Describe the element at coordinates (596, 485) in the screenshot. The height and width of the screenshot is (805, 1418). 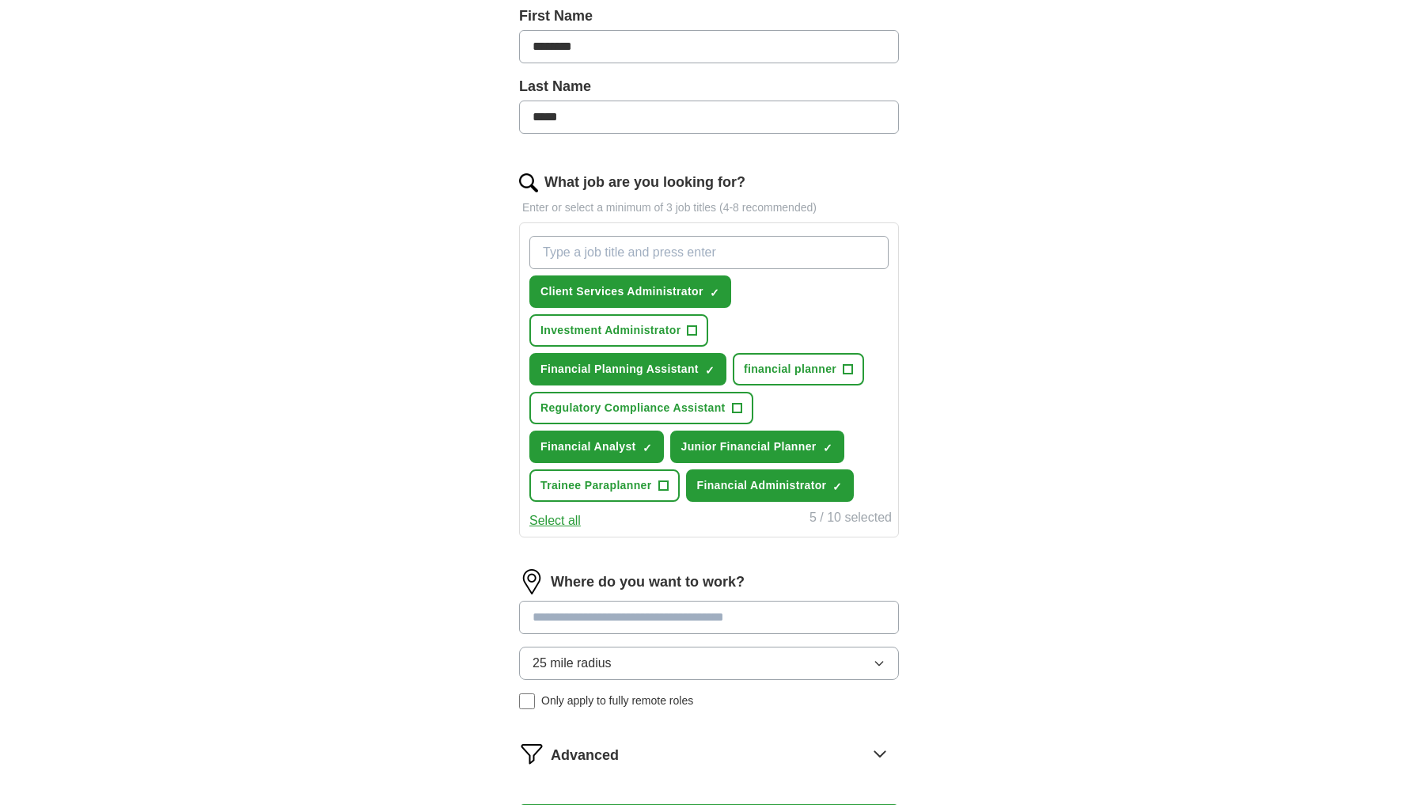
I see `span: Trainee Paraplanner` at that location.